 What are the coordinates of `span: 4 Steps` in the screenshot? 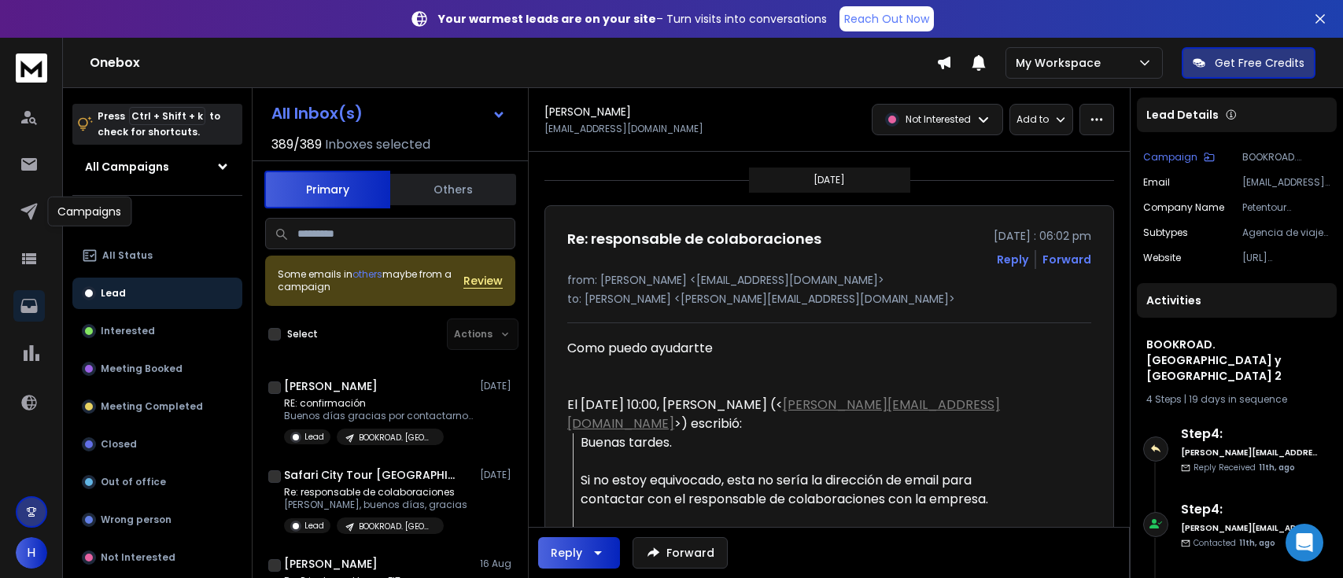 It's located at (1164, 399).